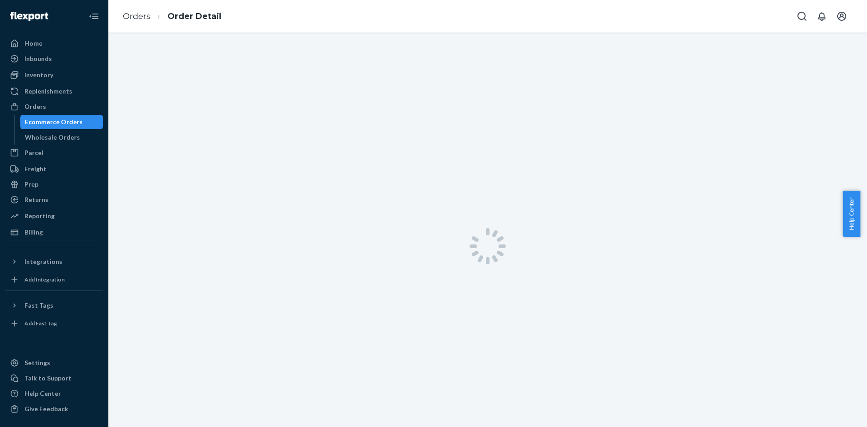 This screenshot has height=427, width=867. Describe the element at coordinates (54, 409) in the screenshot. I see `button: Give Feedback` at that location.